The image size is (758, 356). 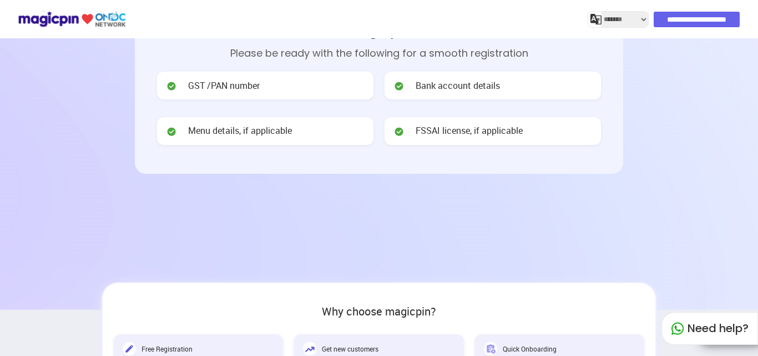 What do you see at coordinates (491, 349) in the screenshot?
I see `img: Quick Onboarding` at bounding box center [491, 349].